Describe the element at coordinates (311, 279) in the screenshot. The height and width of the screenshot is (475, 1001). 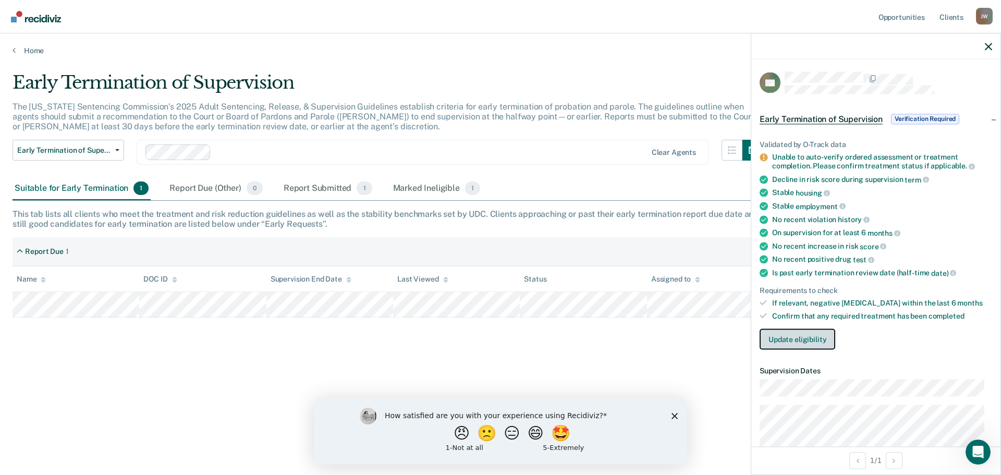
I see `div: Supervision End Date` at that location.